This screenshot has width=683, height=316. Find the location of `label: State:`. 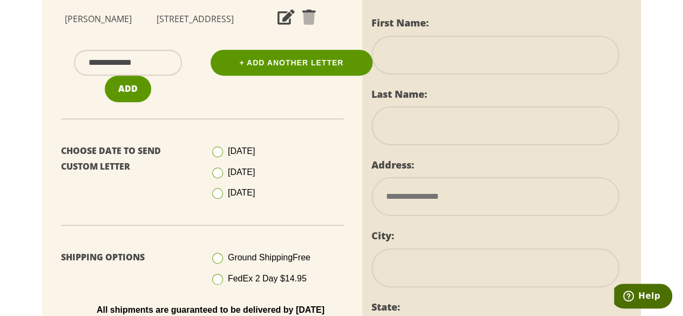

label: State: is located at coordinates (385, 307).